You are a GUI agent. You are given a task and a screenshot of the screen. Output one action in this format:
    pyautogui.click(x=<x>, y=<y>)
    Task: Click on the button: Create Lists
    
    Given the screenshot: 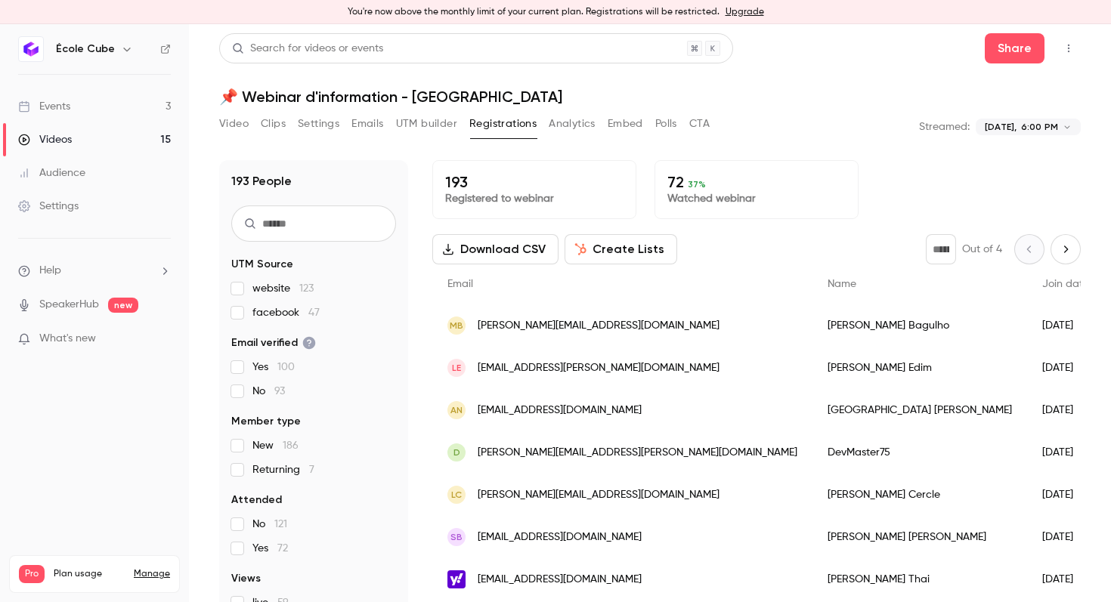 What is the action you would take?
    pyautogui.click(x=620, y=249)
    